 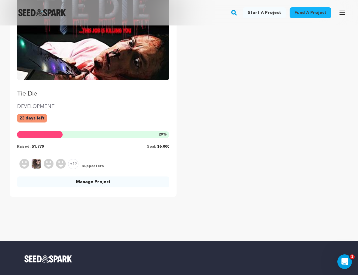 I want to click on p: DEVELOPMENT, so click(x=93, y=107).